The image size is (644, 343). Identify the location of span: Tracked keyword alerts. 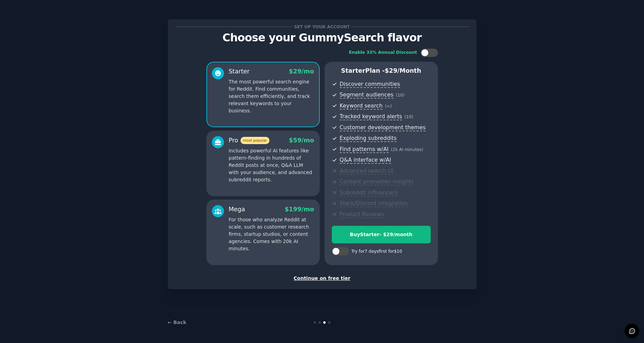
(371, 116).